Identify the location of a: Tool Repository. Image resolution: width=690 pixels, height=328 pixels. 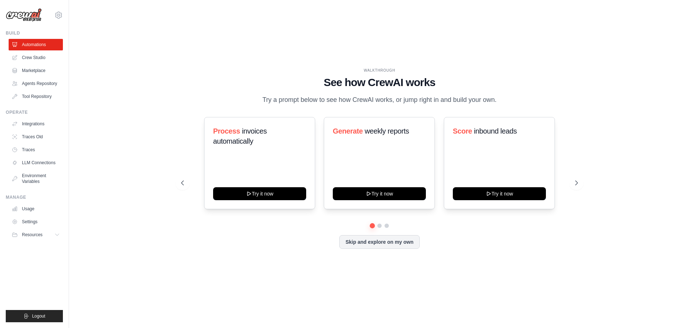
(36, 96).